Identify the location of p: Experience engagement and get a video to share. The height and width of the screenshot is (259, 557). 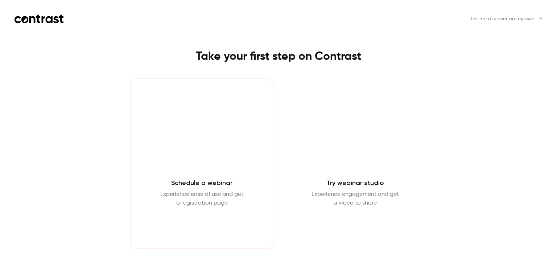
(355, 199).